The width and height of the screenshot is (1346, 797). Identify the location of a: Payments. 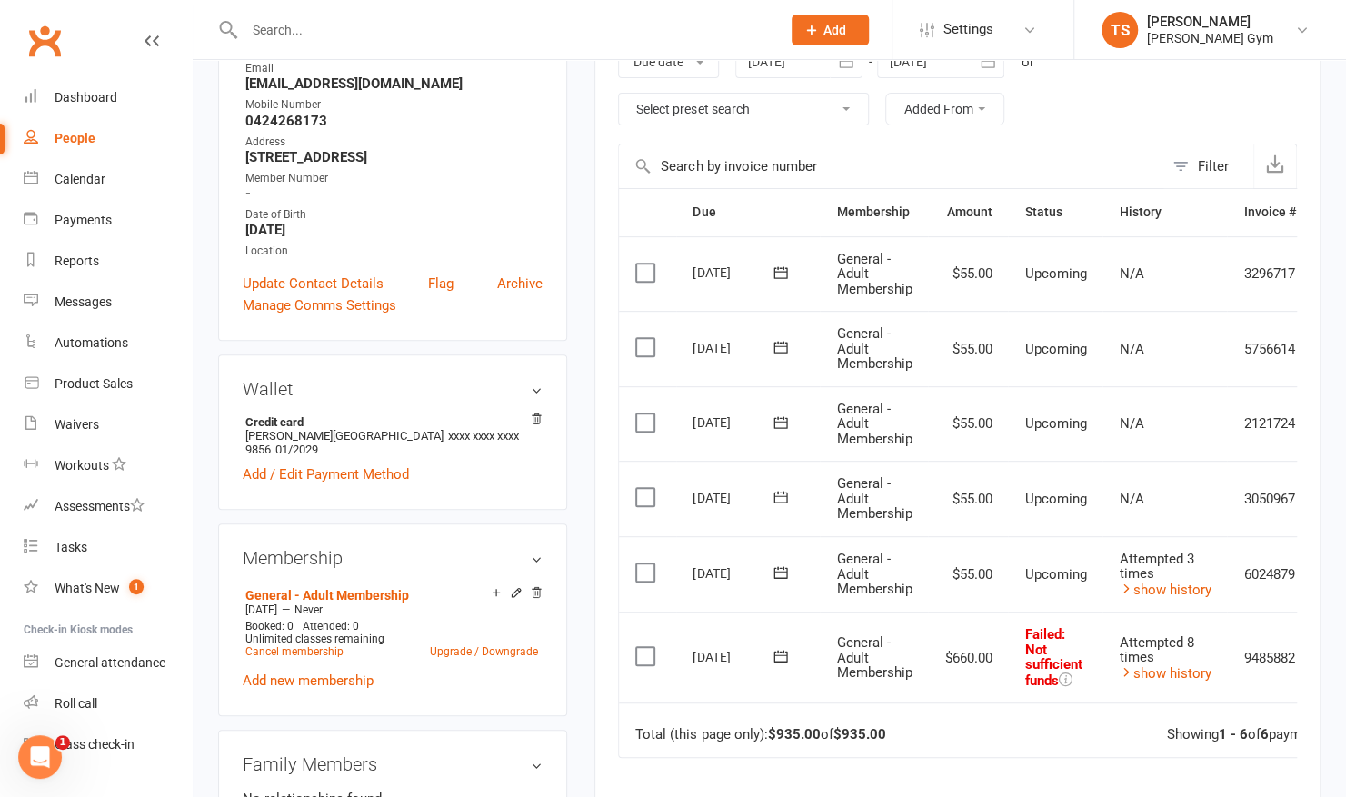
(107, 220).